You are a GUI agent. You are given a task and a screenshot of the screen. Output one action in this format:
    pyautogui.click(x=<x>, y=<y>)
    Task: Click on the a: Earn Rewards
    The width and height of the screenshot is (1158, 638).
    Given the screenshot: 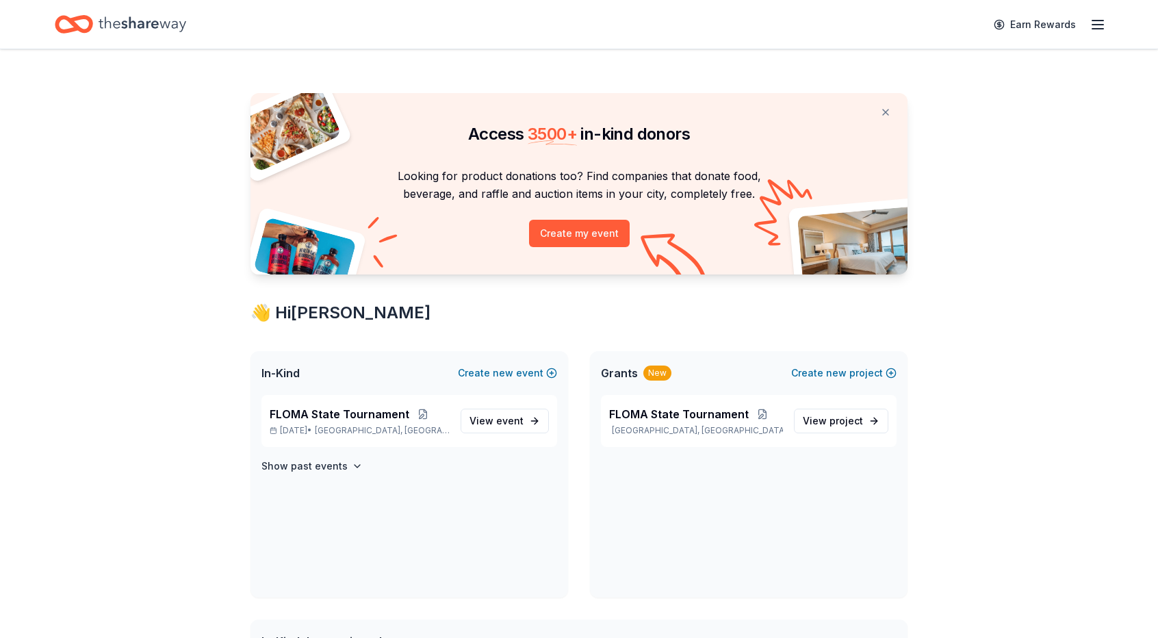 What is the action you would take?
    pyautogui.click(x=1035, y=25)
    